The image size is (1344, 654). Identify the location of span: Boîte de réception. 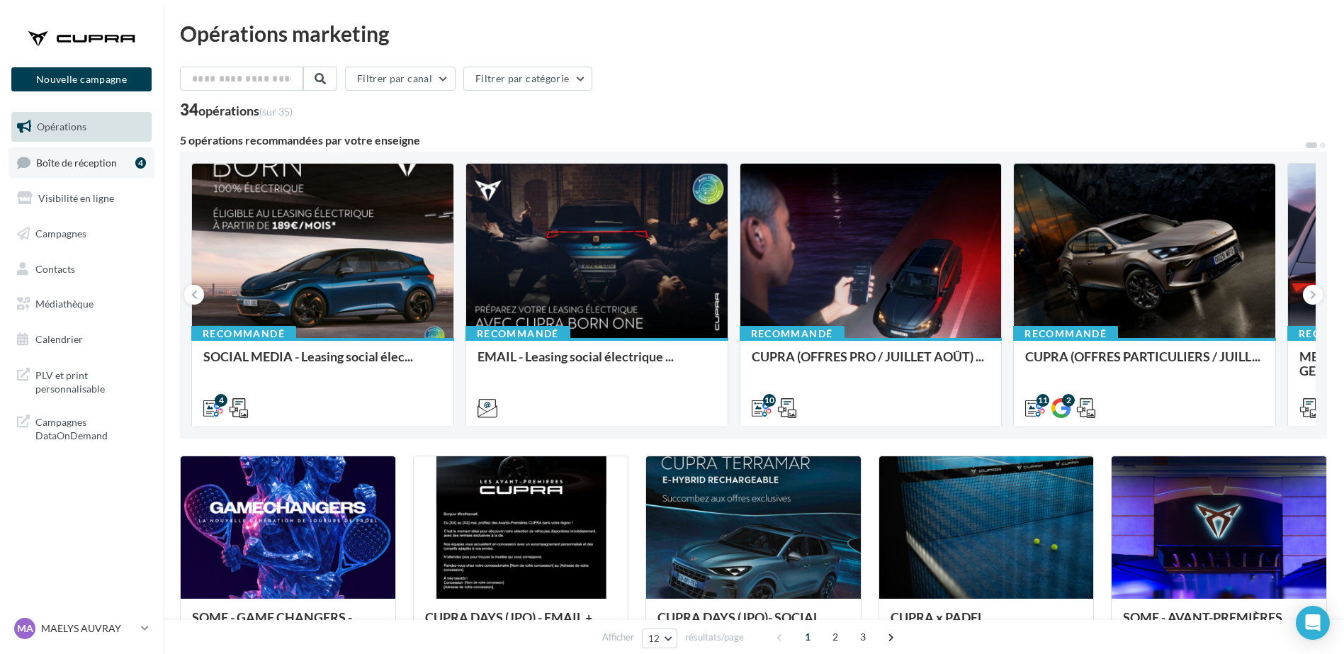
(77, 162).